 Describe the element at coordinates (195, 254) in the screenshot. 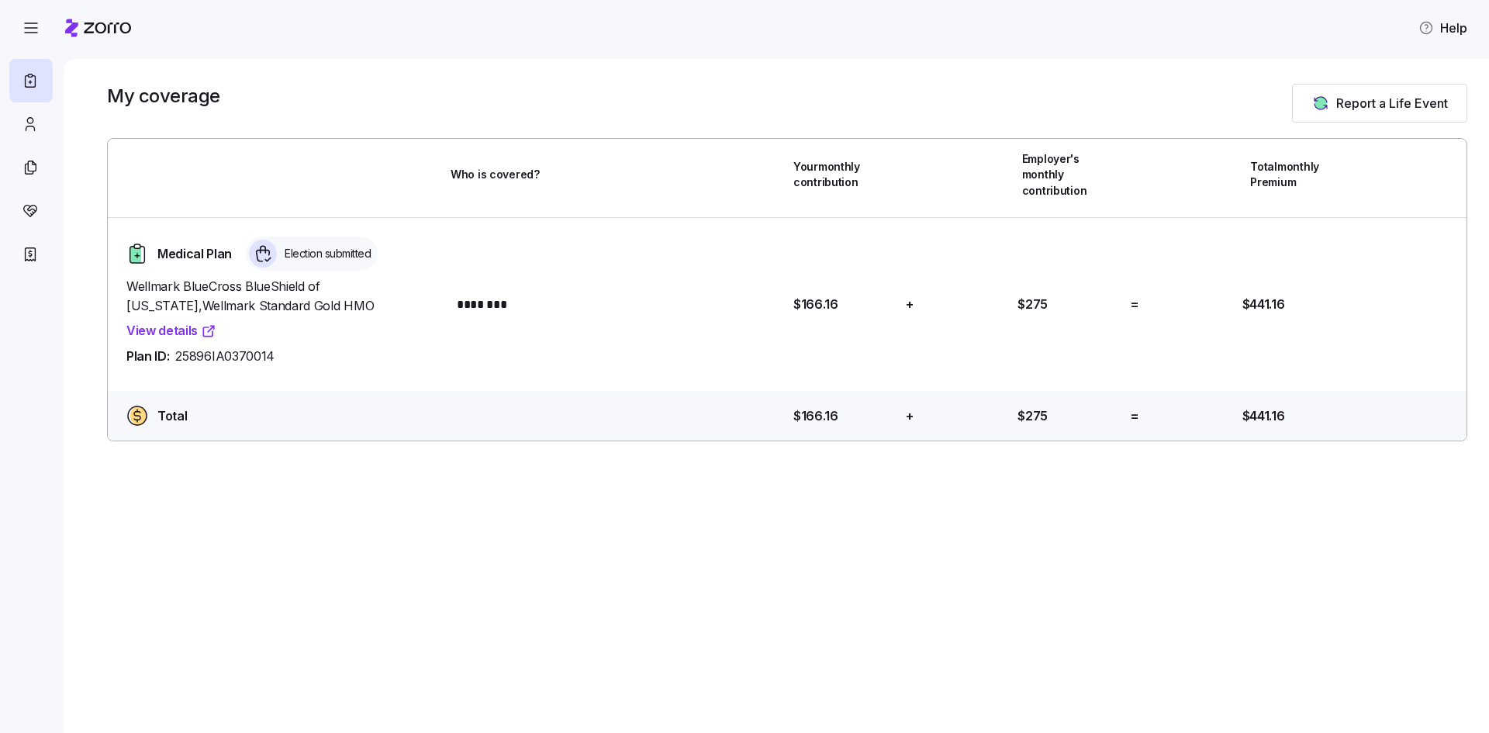

I see `span: Medical Plan` at that location.